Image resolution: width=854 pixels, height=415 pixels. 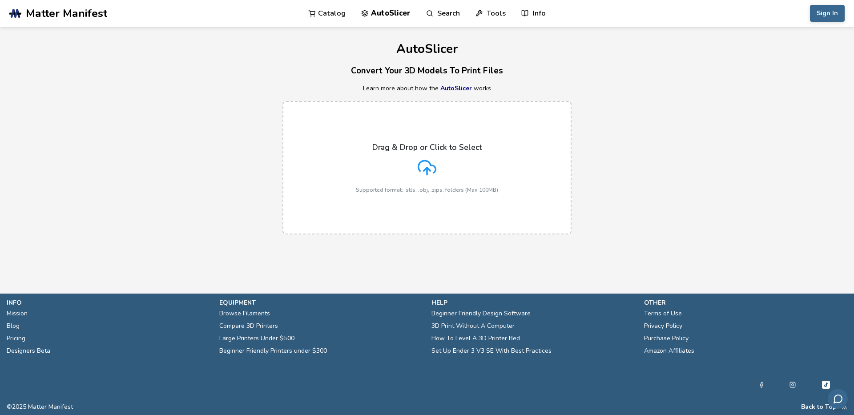 I want to click on a: Set Up Ender 3 V3 SE With Best Practices, so click(x=492, y=351).